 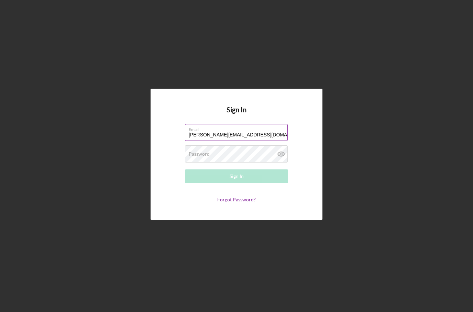 What do you see at coordinates (237, 115) in the screenshot?
I see `h4: Sign In` at bounding box center [237, 115].